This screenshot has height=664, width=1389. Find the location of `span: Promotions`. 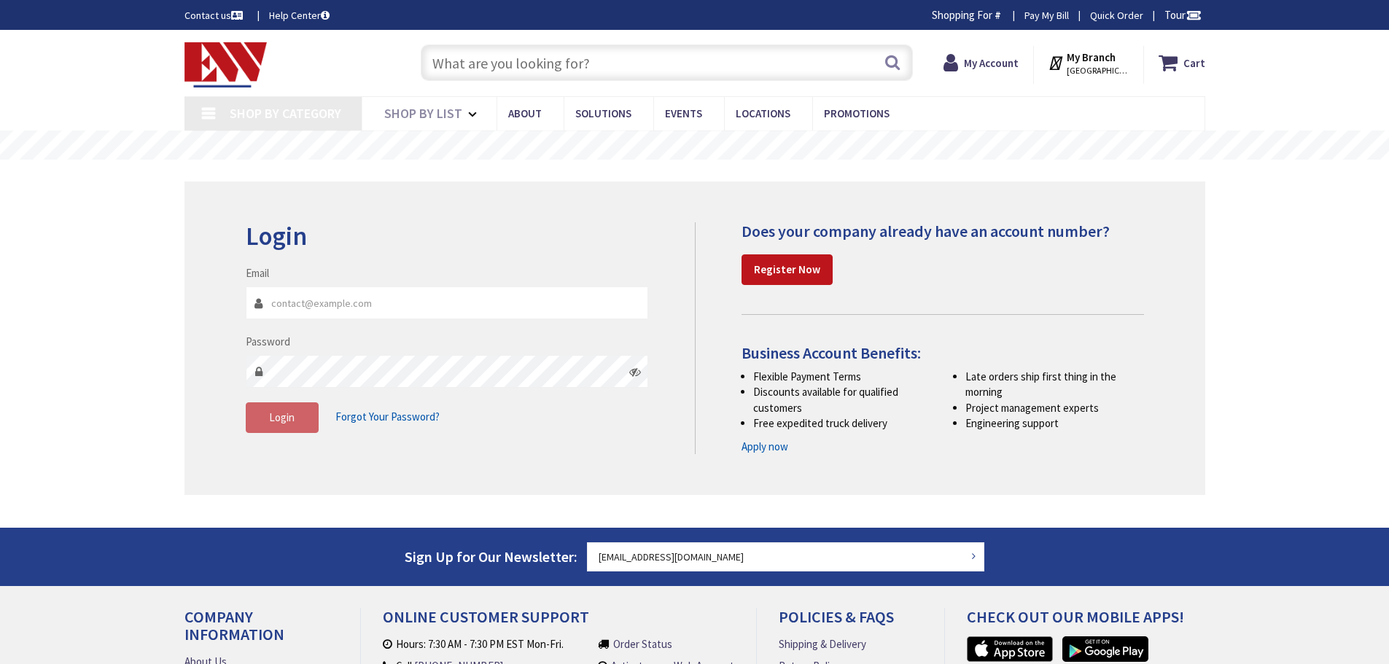

span: Promotions is located at coordinates (856, 113).